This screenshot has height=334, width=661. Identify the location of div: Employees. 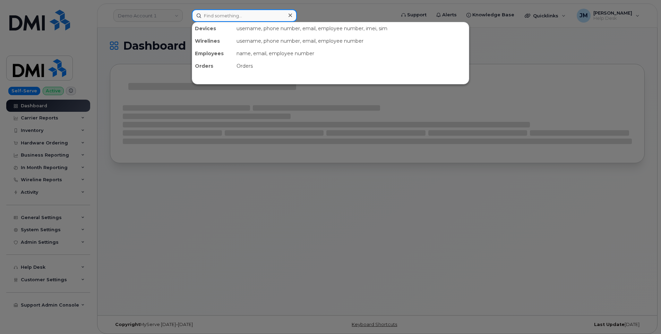
(213, 53).